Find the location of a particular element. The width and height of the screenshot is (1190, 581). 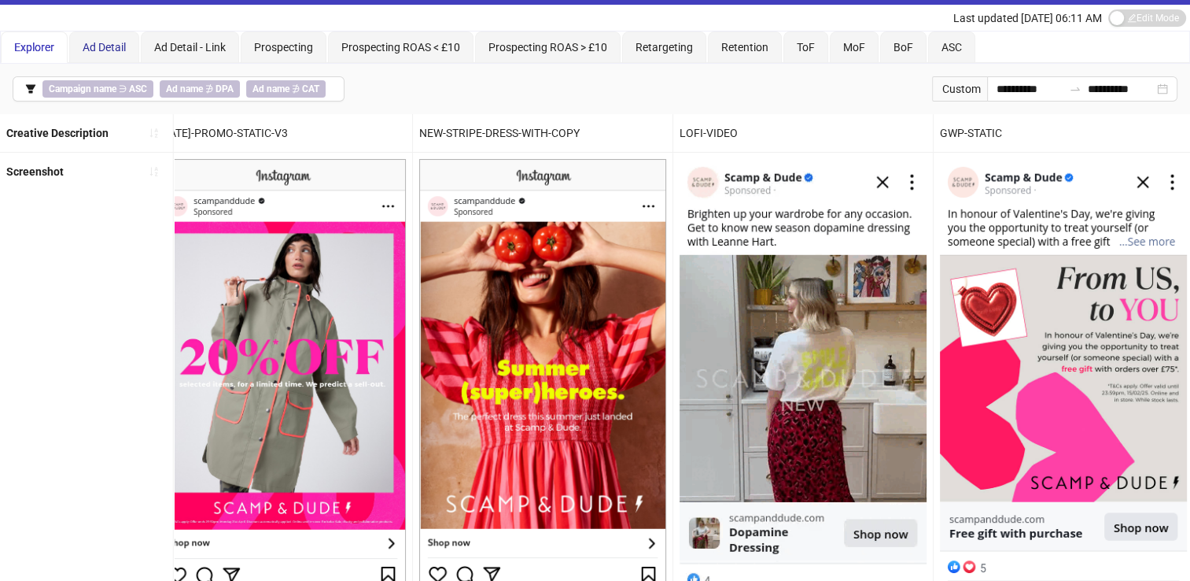

span: ASC is located at coordinates (952, 47).